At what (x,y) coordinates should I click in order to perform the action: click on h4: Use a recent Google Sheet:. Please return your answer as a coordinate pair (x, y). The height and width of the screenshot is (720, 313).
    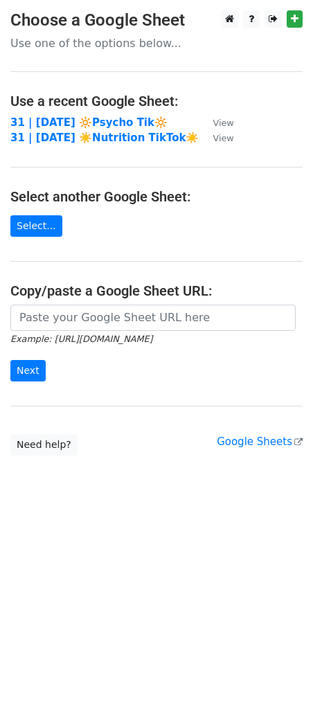
    Looking at the image, I should click on (157, 101).